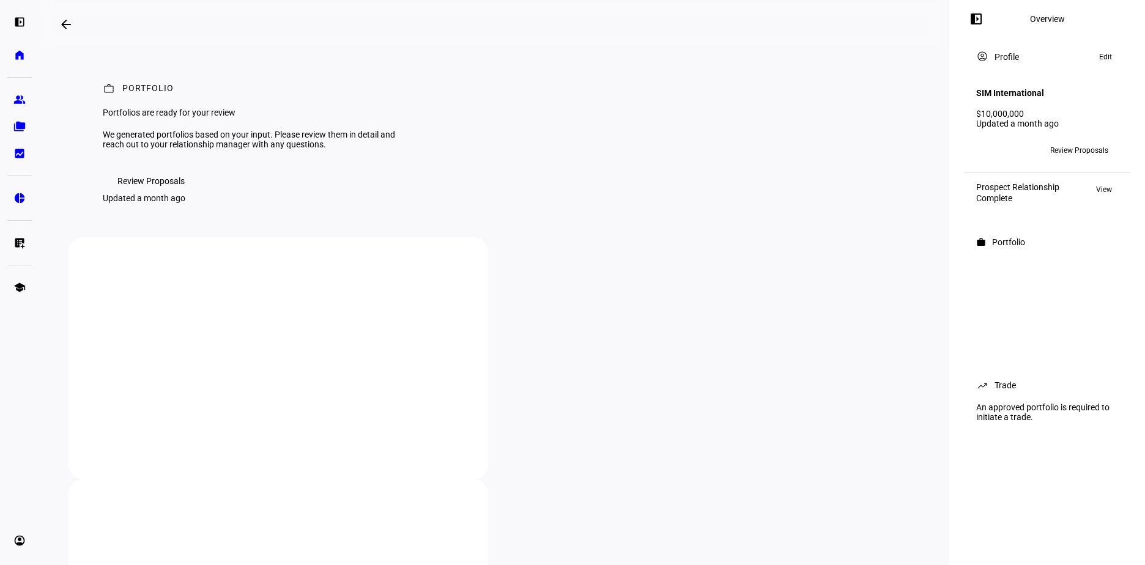  I want to click on a: pie_chart, so click(20, 198).